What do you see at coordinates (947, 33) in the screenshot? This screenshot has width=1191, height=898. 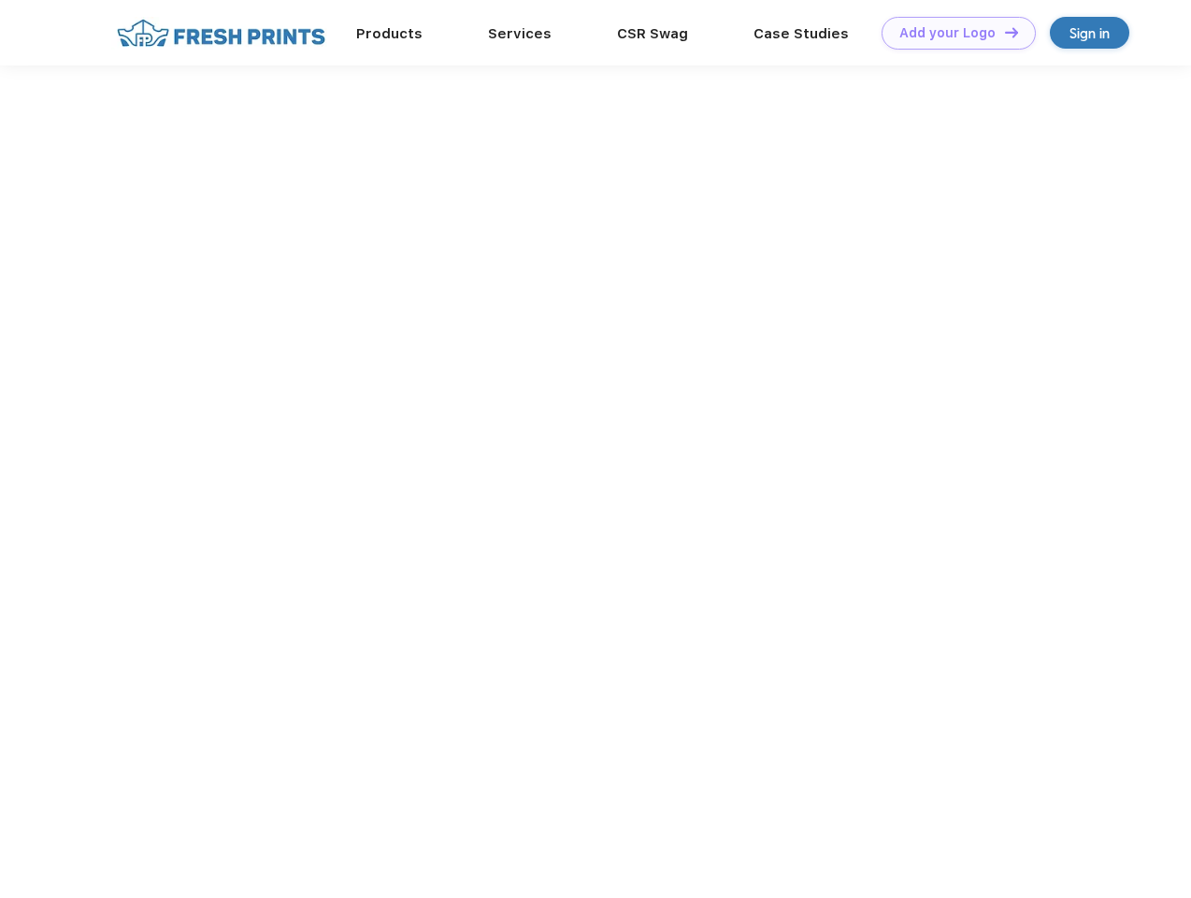 I see `div: Add your Logo` at bounding box center [947, 33].